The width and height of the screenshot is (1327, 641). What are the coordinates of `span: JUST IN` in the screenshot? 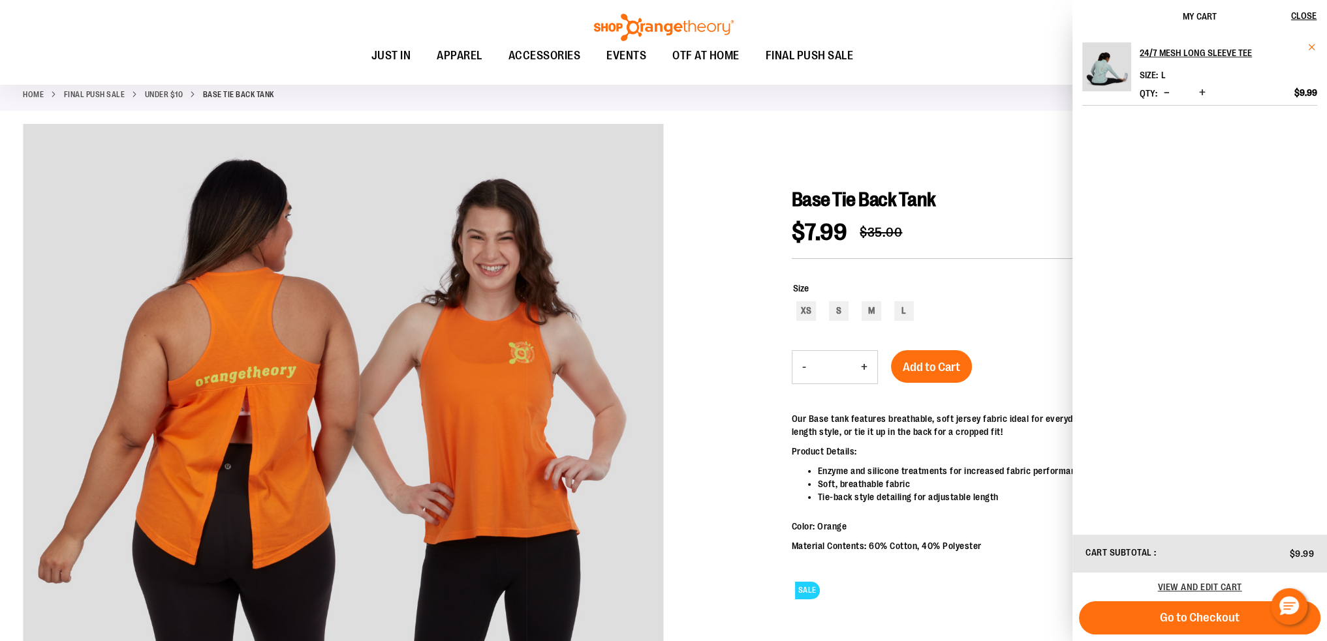 It's located at (391, 55).